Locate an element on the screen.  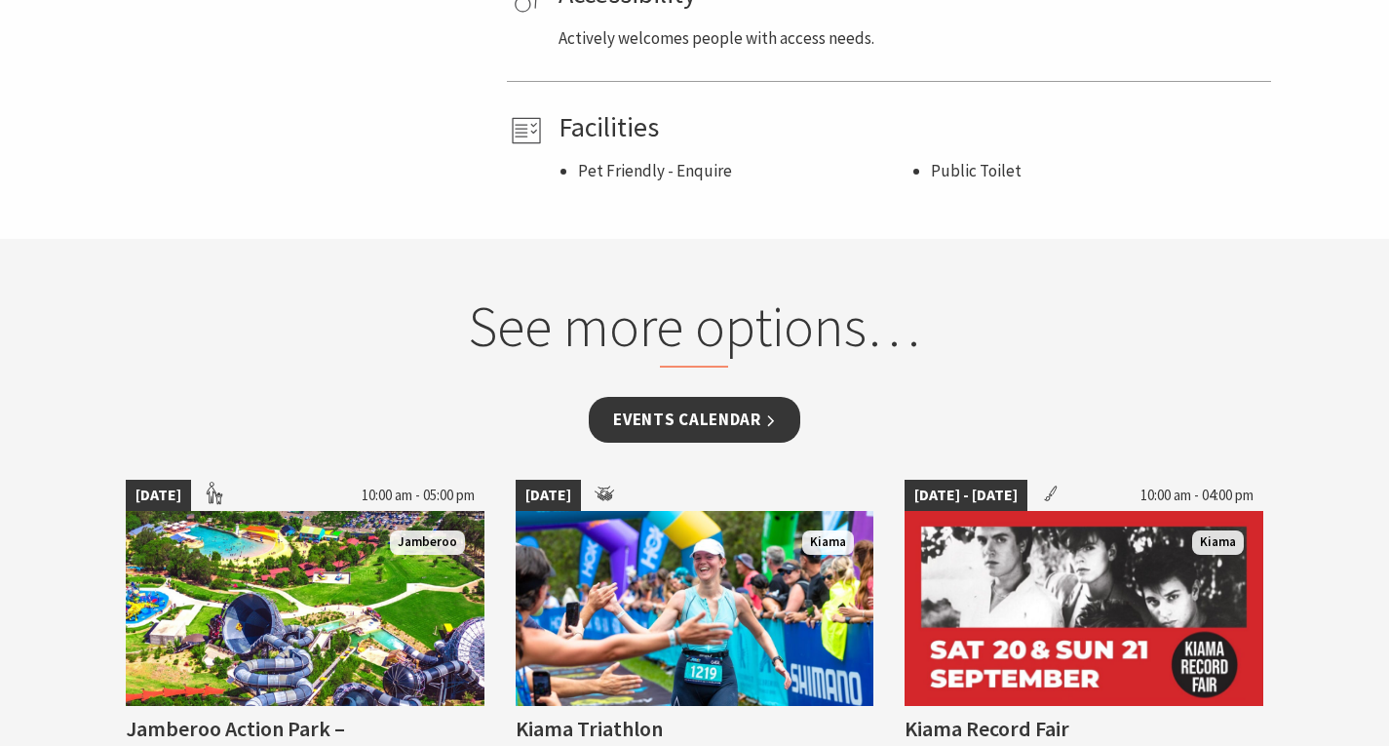
img: kiamatriathlon is located at coordinates (695, 608).